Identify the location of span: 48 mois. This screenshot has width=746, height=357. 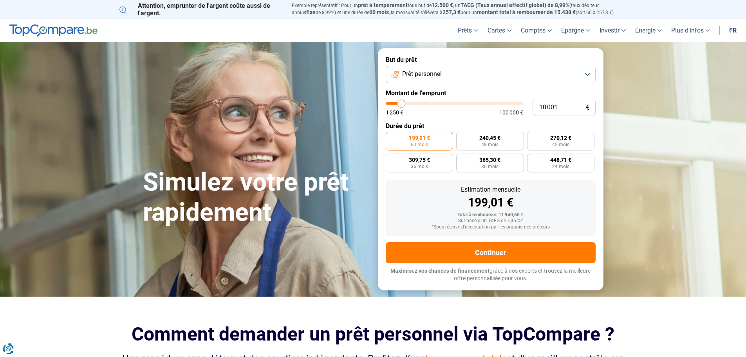
(490, 145).